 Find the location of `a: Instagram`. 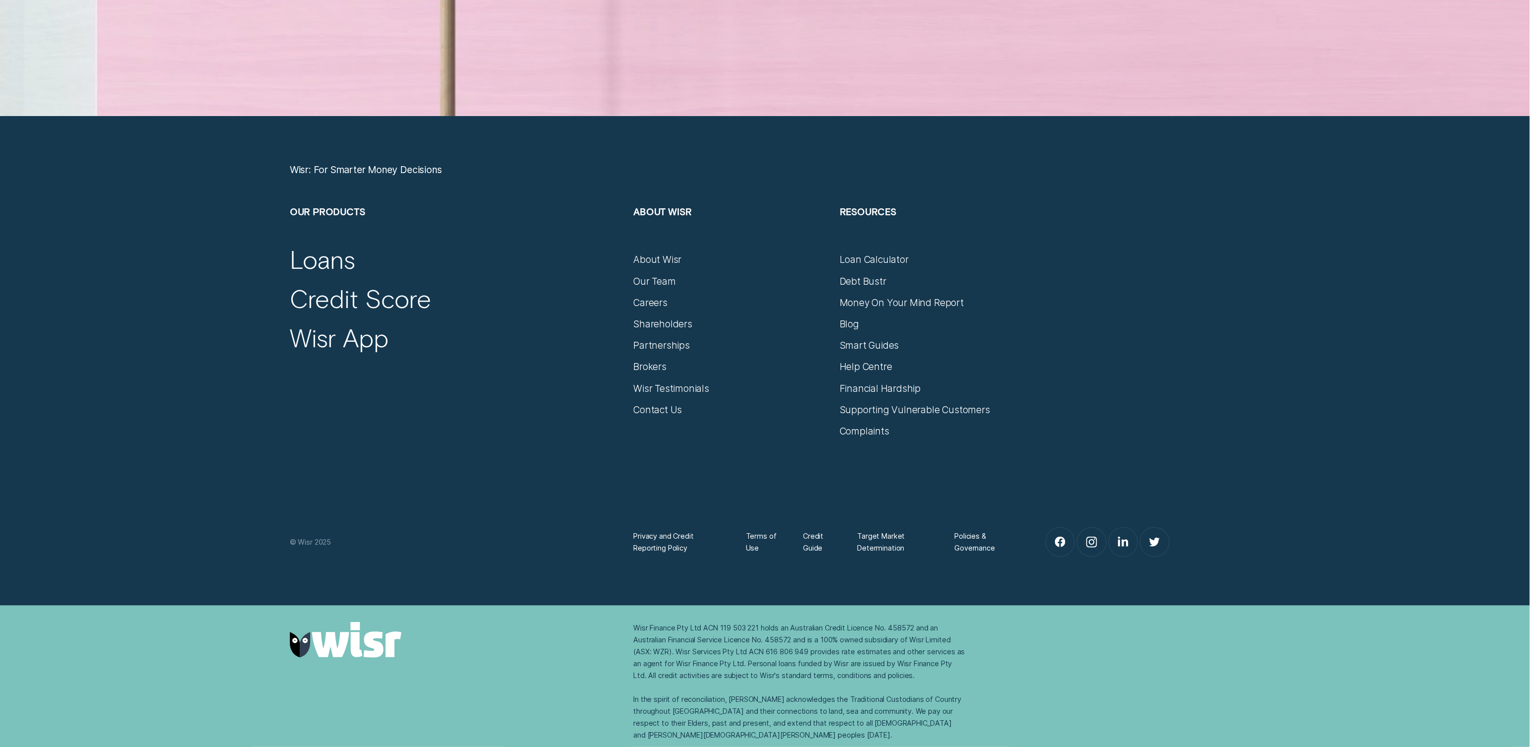

a: Instagram is located at coordinates (1091, 542).